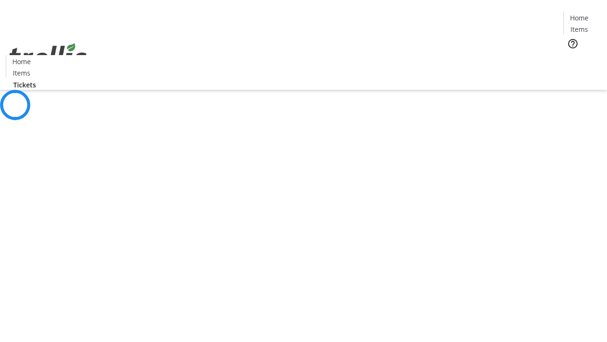  What do you see at coordinates (573, 44) in the screenshot?
I see `button: Help` at bounding box center [573, 44].